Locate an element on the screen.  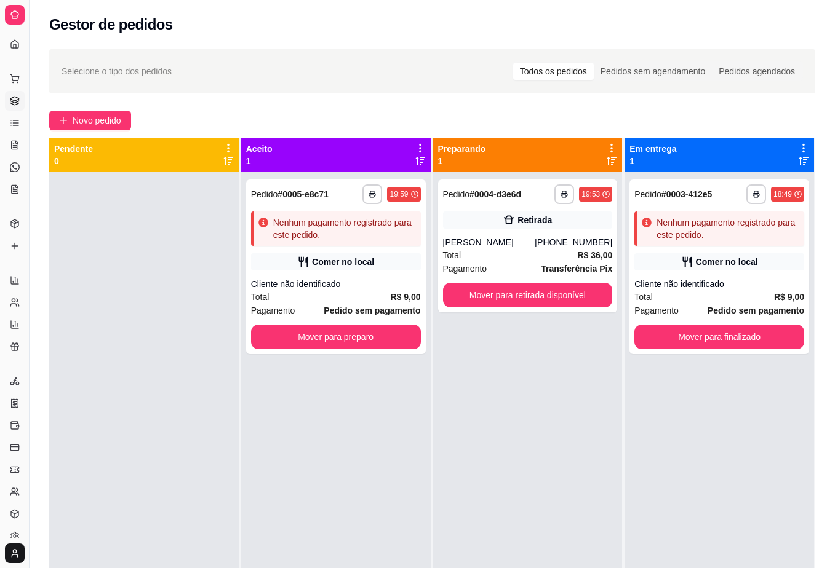
p: Em entrega is located at coordinates (653, 149).